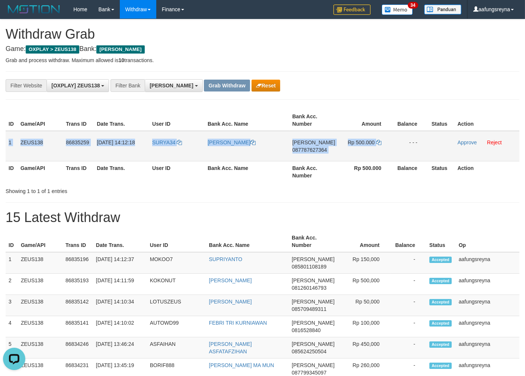 Image resolution: width=525 pixels, height=376 pixels. What do you see at coordinates (34, 9) in the screenshot?
I see `img: MOTION_logo.png` at bounding box center [34, 9].